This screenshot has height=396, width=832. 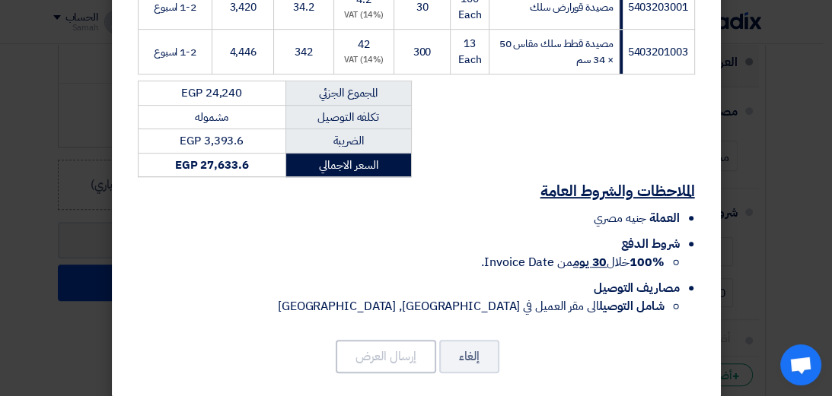 I want to click on td: EGP 24,240, so click(x=212, y=94).